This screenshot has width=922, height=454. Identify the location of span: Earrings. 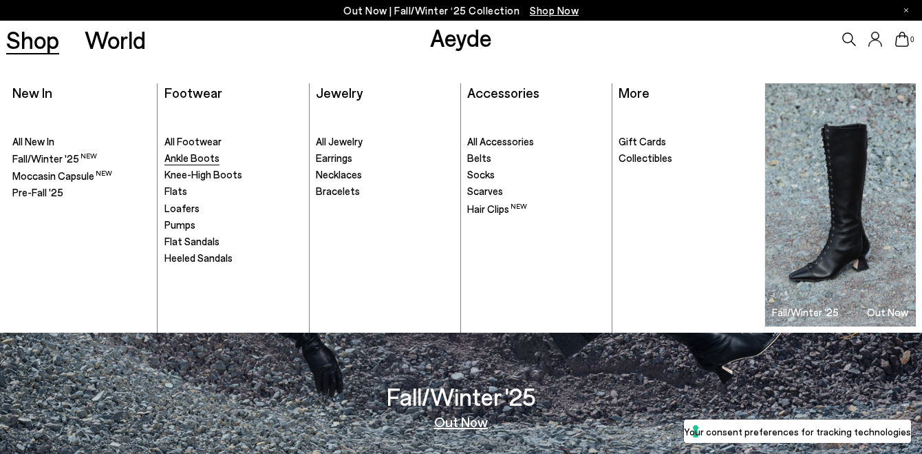
(334, 158).